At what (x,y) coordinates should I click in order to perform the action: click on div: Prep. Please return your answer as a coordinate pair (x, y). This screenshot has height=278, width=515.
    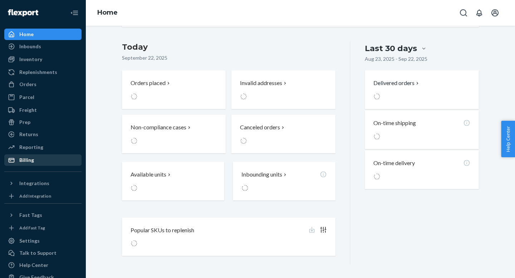
    Looking at the image, I should click on (25, 122).